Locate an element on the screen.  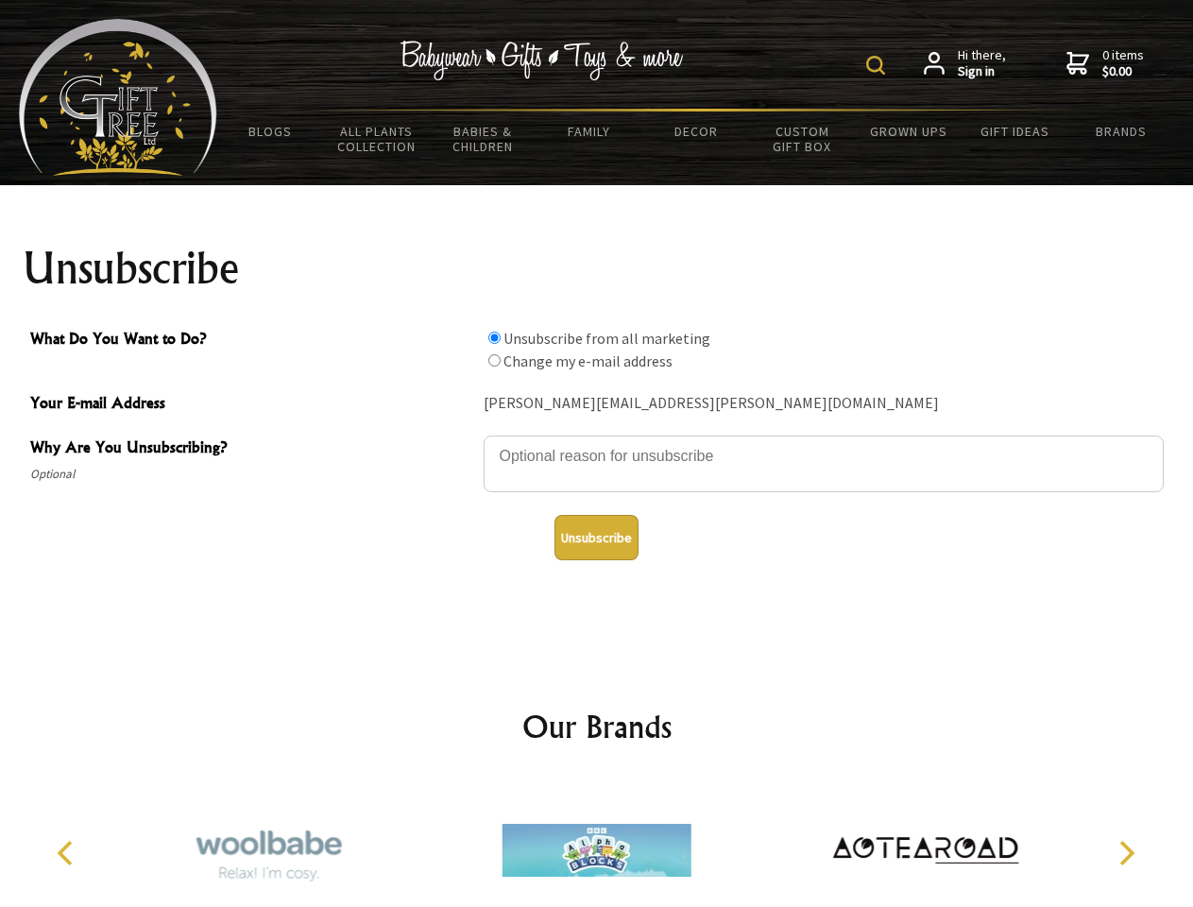
img: Babyware - Gifts - Toys and more... is located at coordinates (118, 97).